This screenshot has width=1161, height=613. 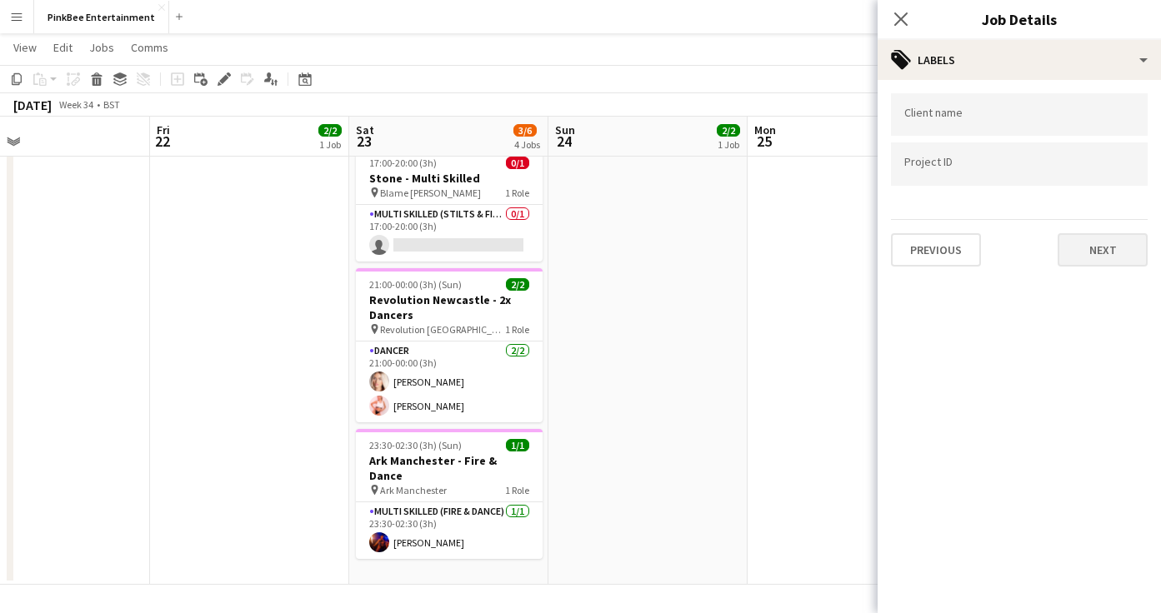 What do you see at coordinates (563, 141) in the screenshot?
I see `span: 24` at bounding box center [563, 141].